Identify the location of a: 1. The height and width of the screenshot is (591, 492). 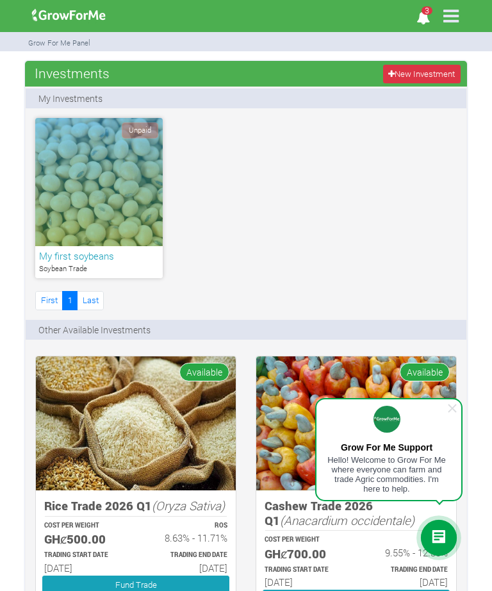
(70, 300).